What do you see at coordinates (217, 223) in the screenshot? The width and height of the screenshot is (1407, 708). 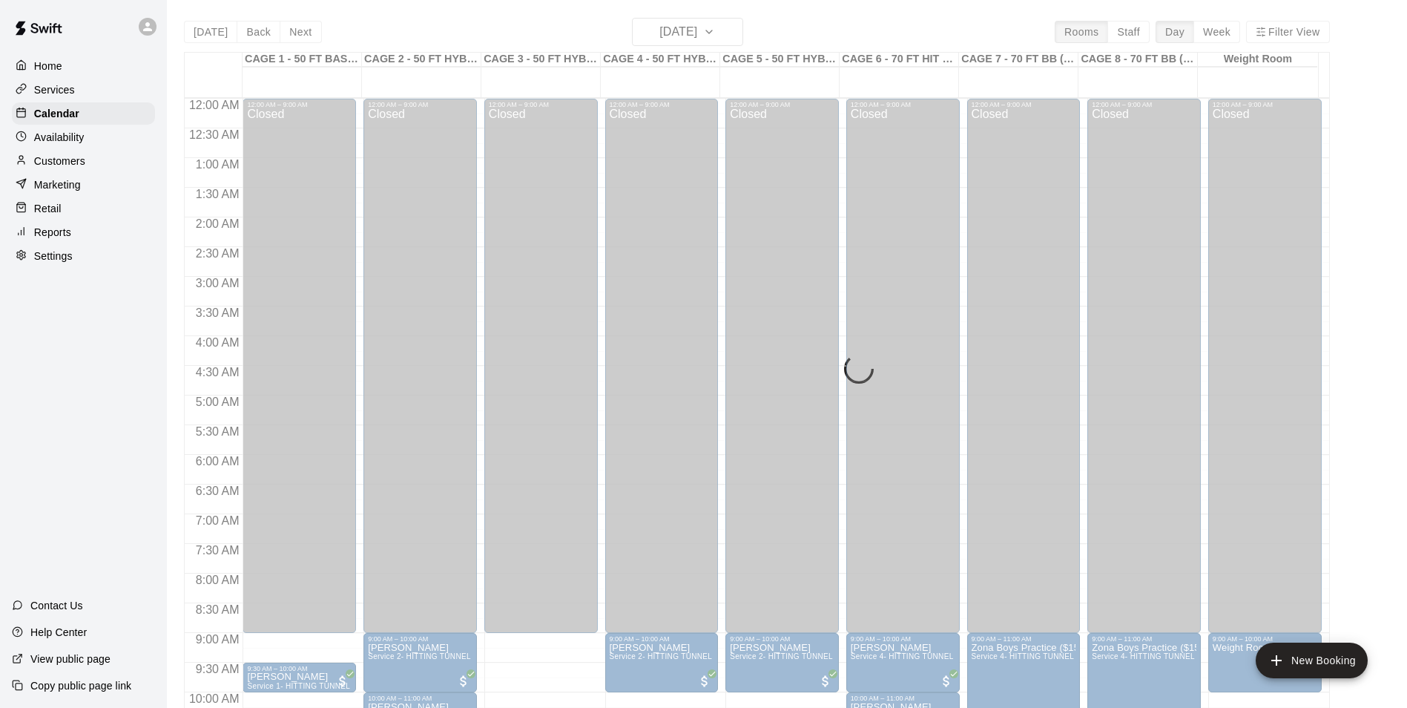 I see `span: 2:00 AM` at bounding box center [217, 223].